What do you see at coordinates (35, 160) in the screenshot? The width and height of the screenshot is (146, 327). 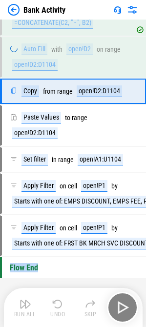 I see `div: Set filter` at bounding box center [35, 160].